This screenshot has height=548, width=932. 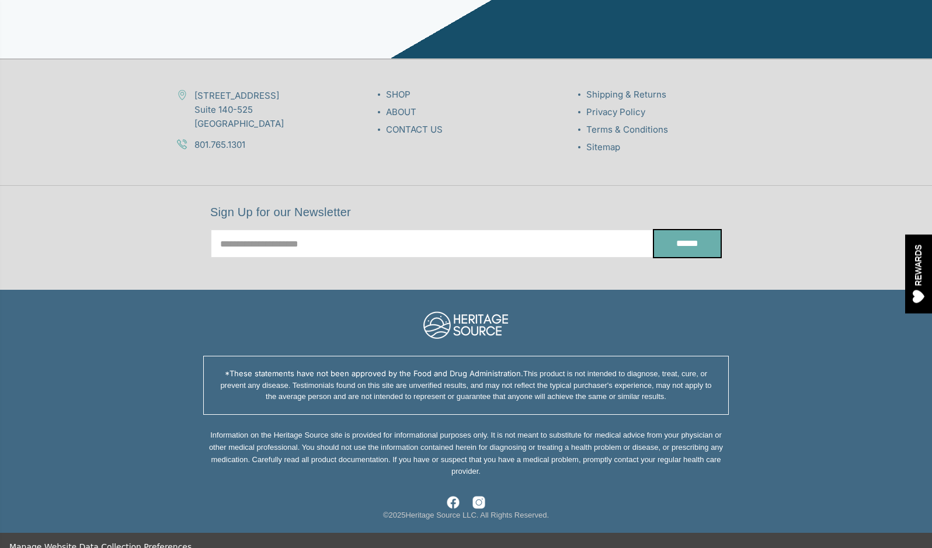 I want to click on div: This product is not intended to diagnose, treat, cure, or prevent any disease. Testimonials found..., so click(x=466, y=385).